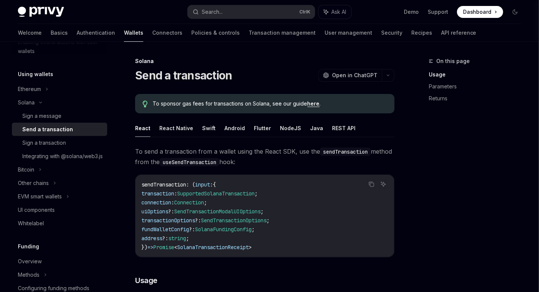 This screenshot has width=539, height=292. What do you see at coordinates (134, 33) in the screenshot?
I see `a: Wallets` at bounding box center [134, 33].